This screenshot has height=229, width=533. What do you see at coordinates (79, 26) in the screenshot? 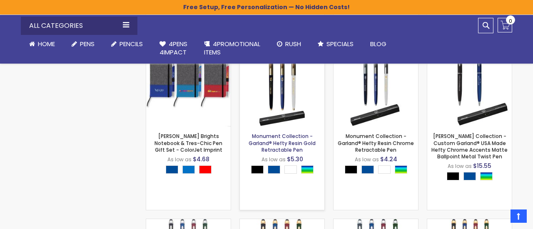
I see `div: All Categories` at bounding box center [79, 26].